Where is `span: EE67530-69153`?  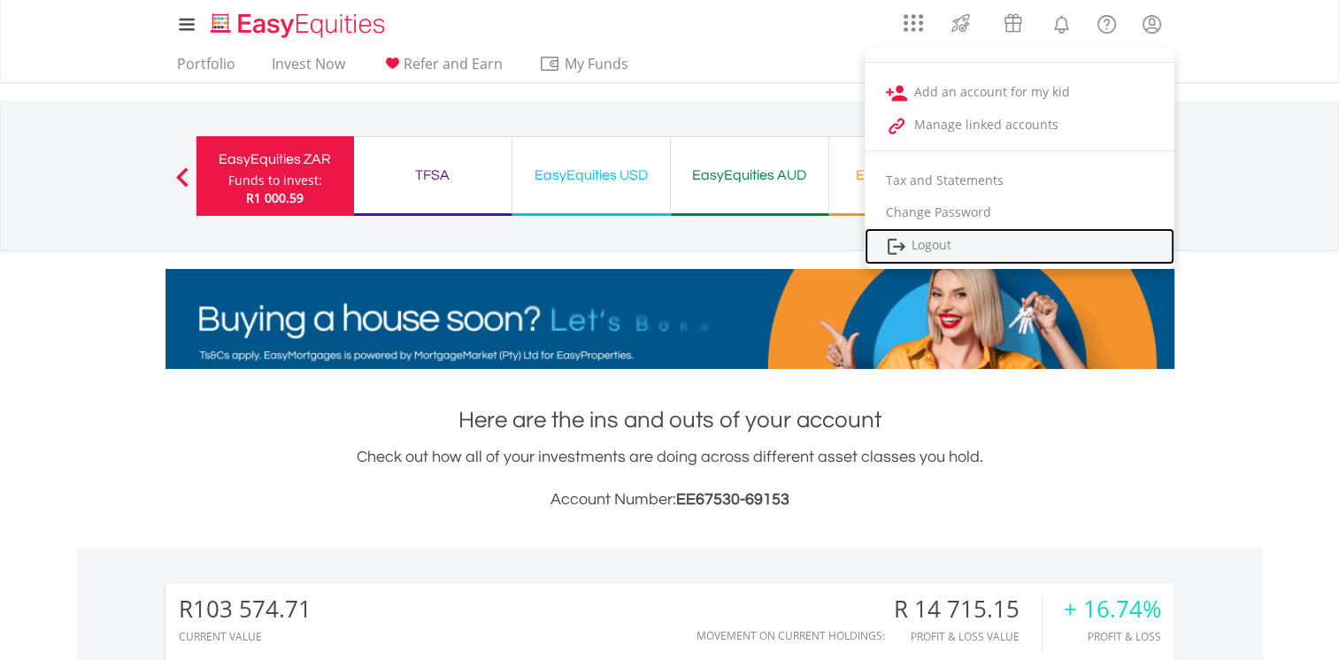 span: EE67530-69153 is located at coordinates (733, 499).